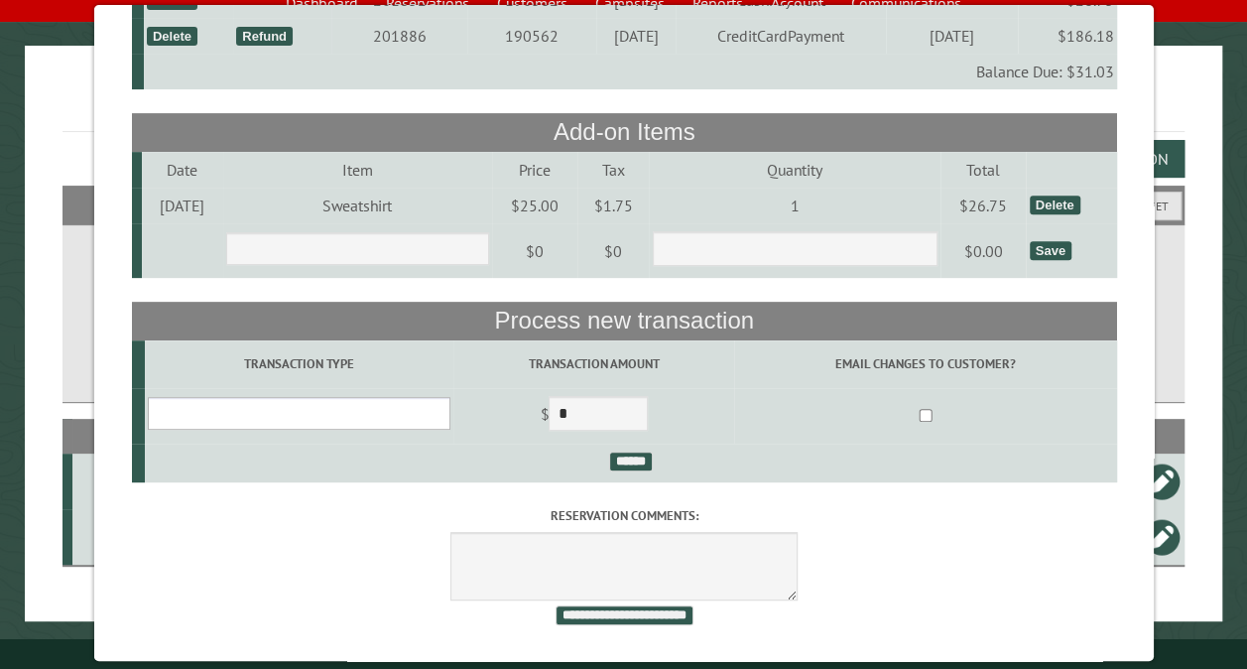 This screenshot has width=1247, height=669. What do you see at coordinates (794, 170) in the screenshot?
I see `td: Quantity` at bounding box center [794, 170].